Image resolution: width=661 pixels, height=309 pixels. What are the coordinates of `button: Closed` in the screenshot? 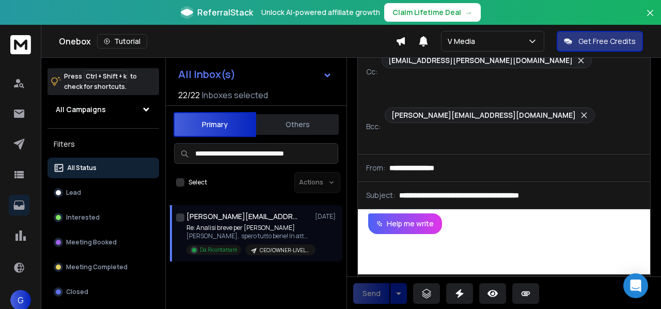 It's located at (103, 292).